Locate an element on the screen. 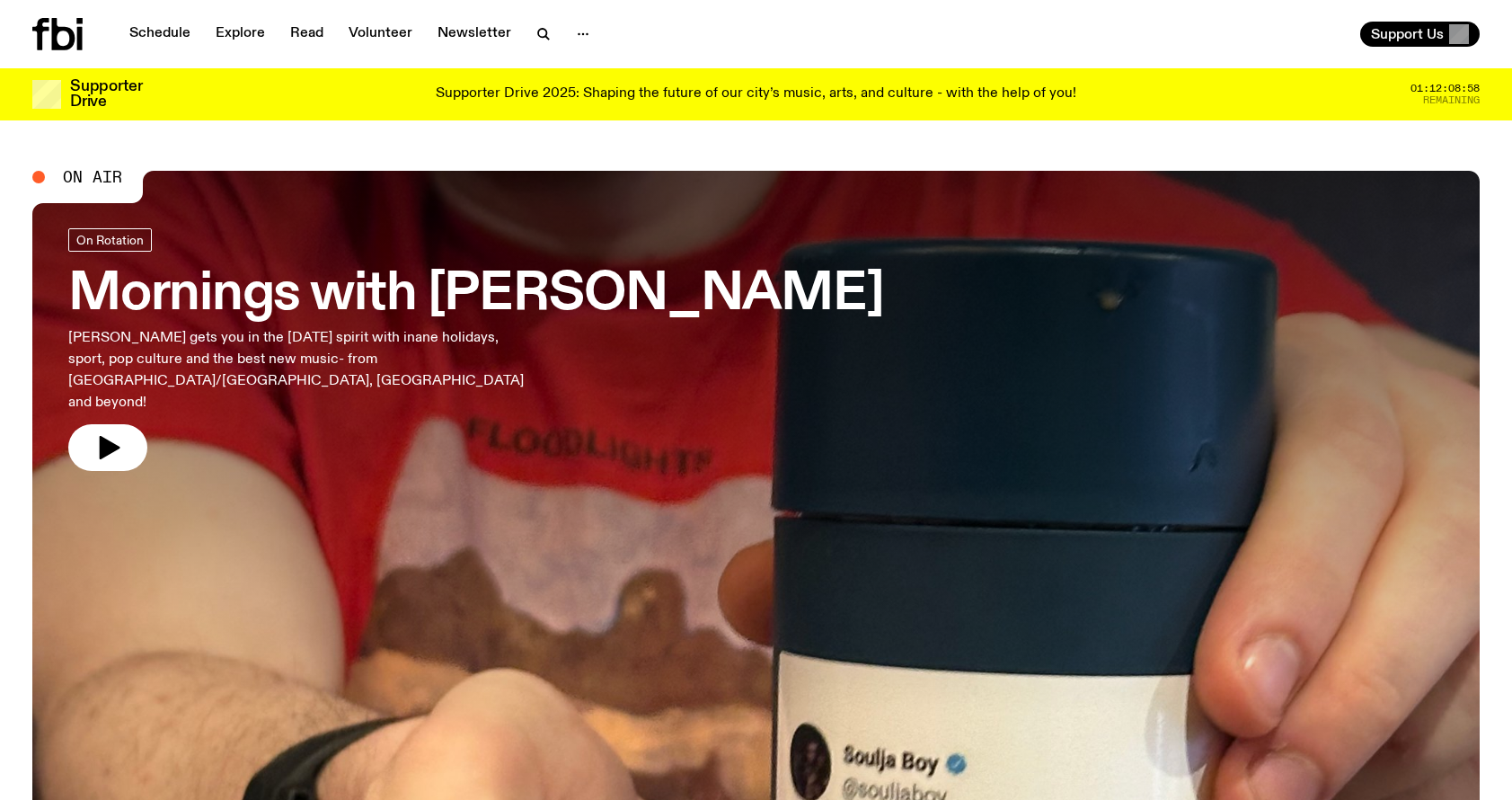  span: 01:12:08:58 is located at coordinates (1445, 88).